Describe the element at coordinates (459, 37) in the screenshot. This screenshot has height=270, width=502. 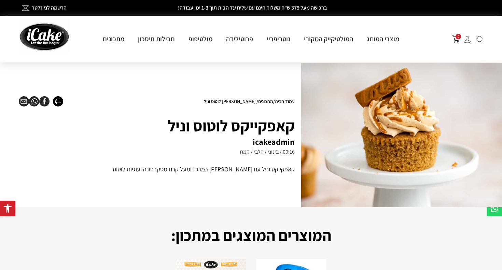
I see `span: 0` at that location.